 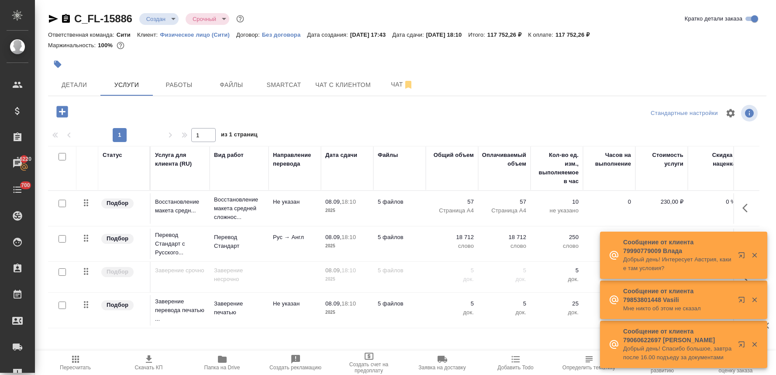 What do you see at coordinates (402, 84) in the screenshot?
I see `span: Чат` at bounding box center [402, 84].